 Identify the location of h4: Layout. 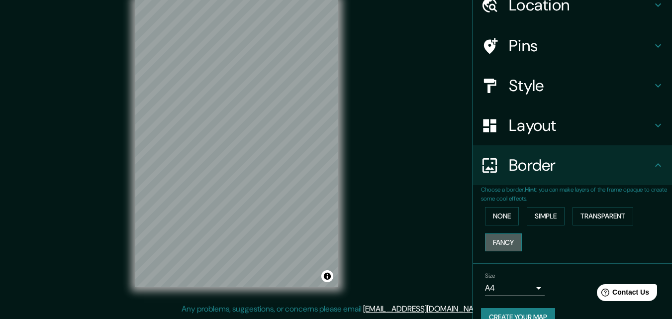
(581, 125).